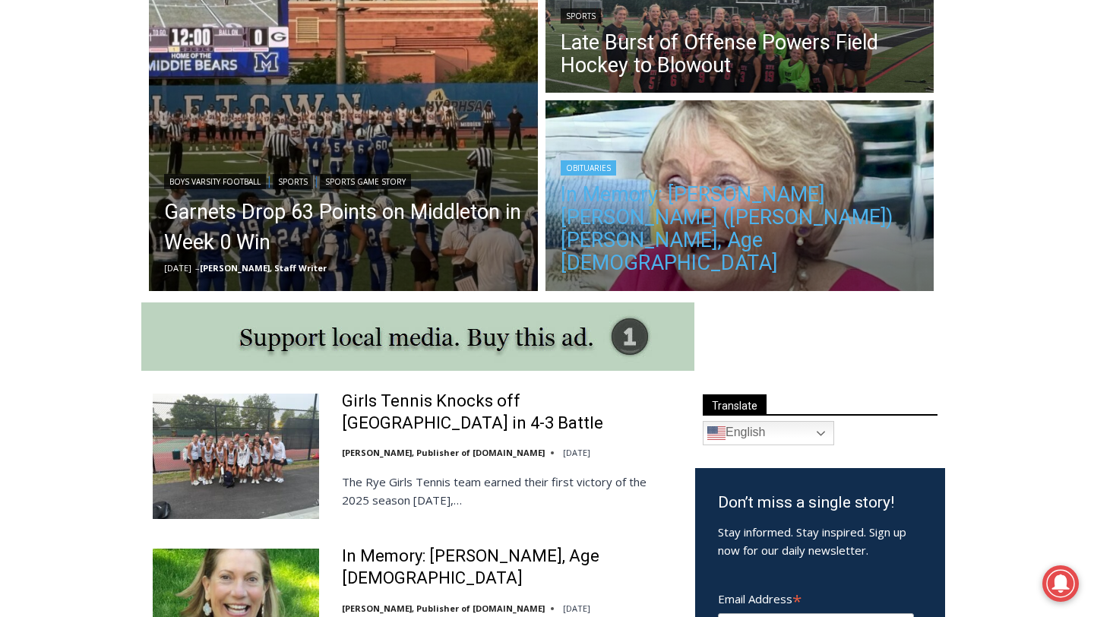 The height and width of the screenshot is (617, 1094). What do you see at coordinates (215, 182) in the screenshot?
I see `a: Boys Varsity Football` at bounding box center [215, 182].